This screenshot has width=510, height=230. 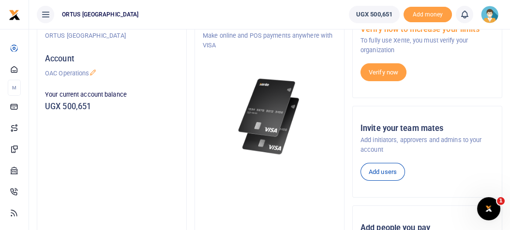 What do you see at coordinates (489, 15) in the screenshot?
I see `img: profile-user` at bounding box center [489, 15].